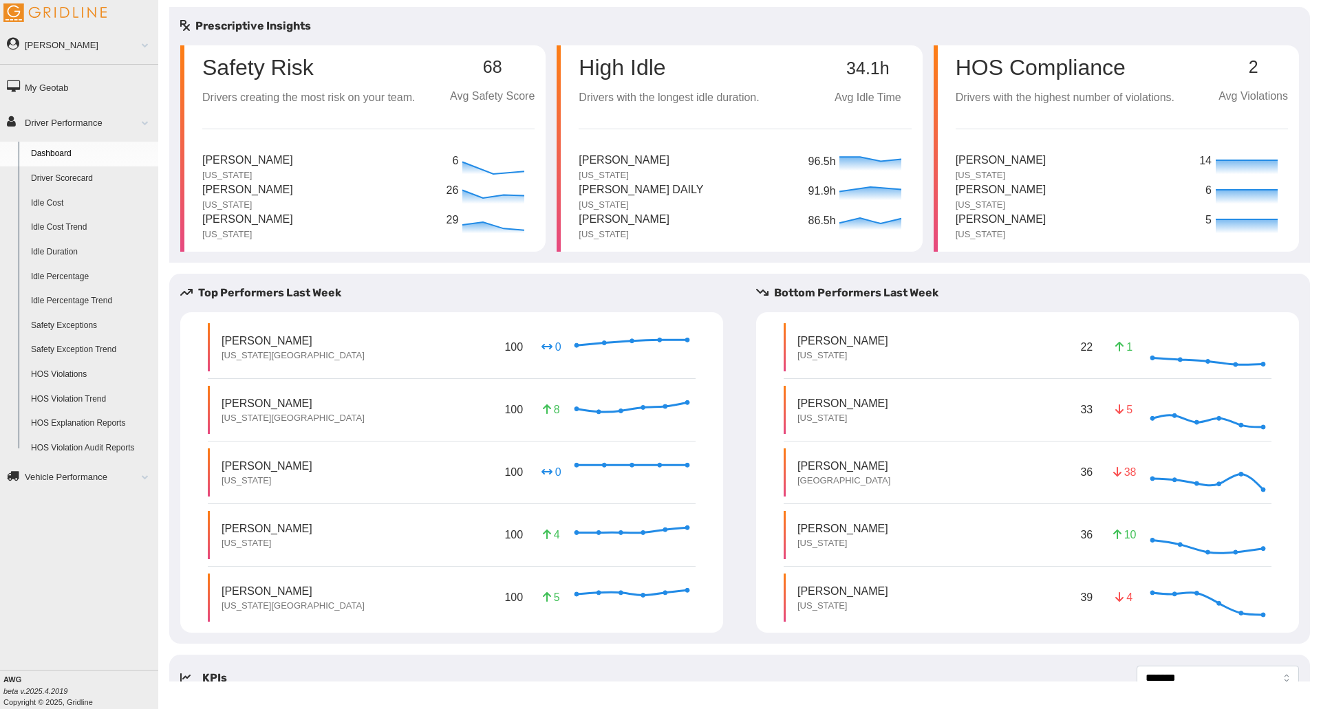 Image resolution: width=1321 pixels, height=709 pixels. What do you see at coordinates (55, 12) in the screenshot?
I see `img: Gridline` at bounding box center [55, 12].